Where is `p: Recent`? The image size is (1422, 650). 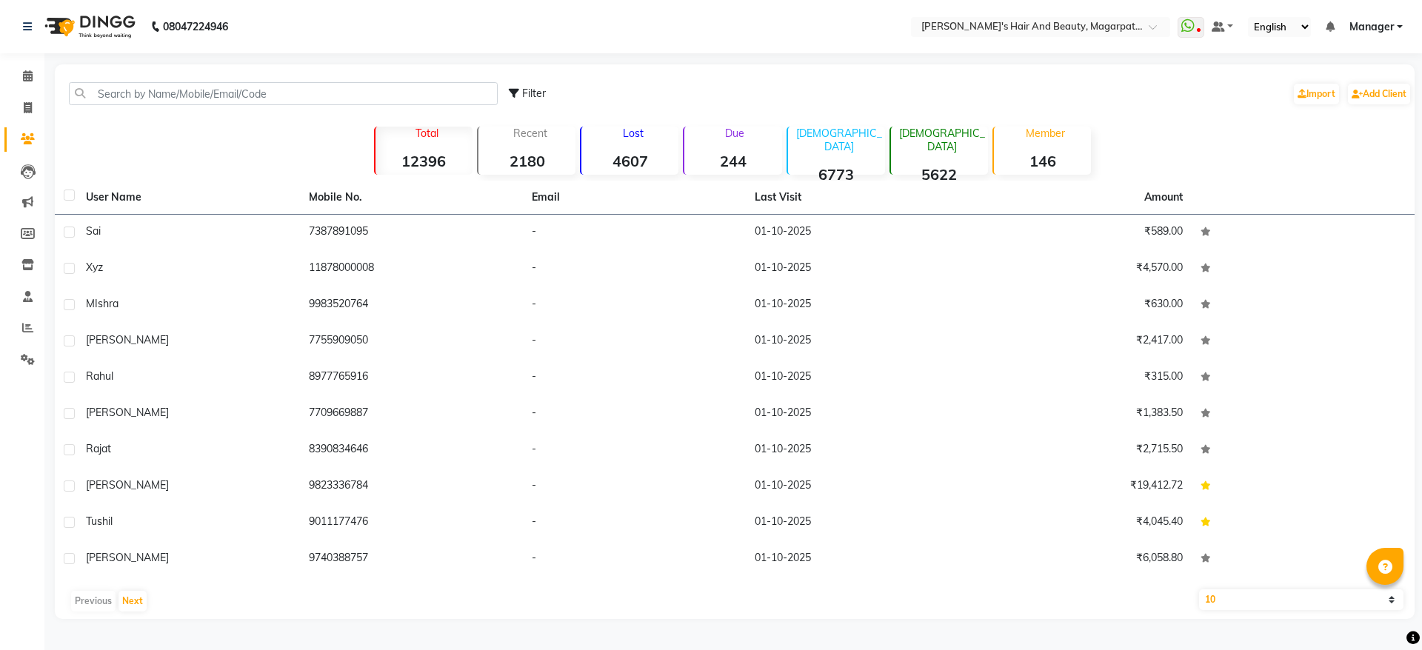 p: Recent is located at coordinates (530, 133).